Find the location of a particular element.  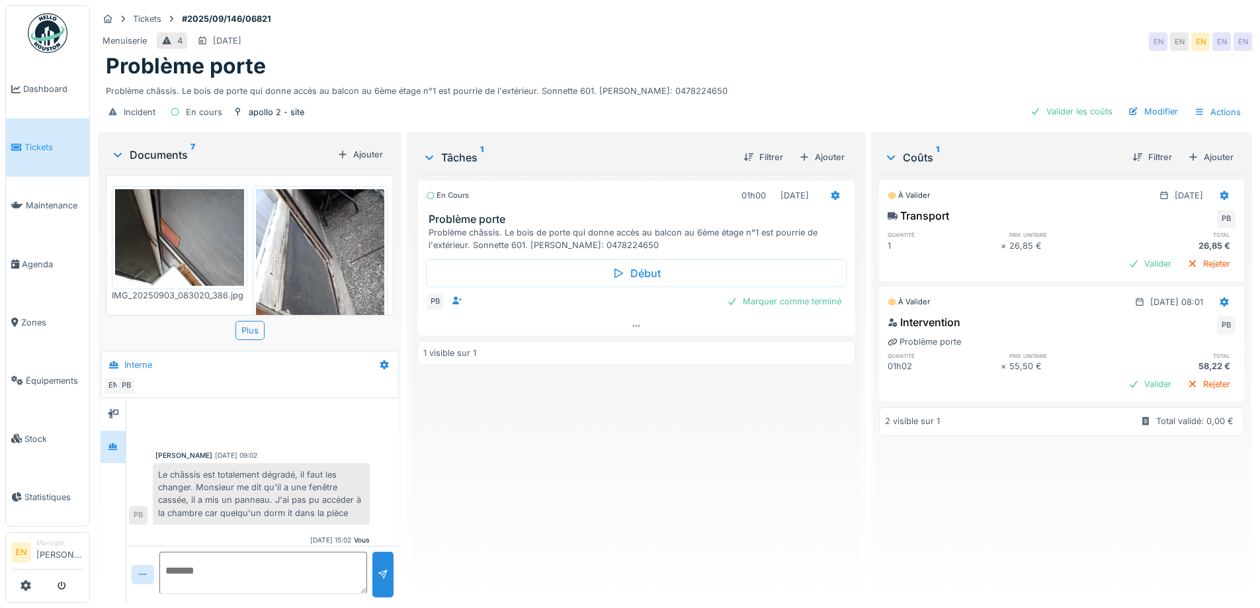

span: Statistiques is located at coordinates (54, 497).